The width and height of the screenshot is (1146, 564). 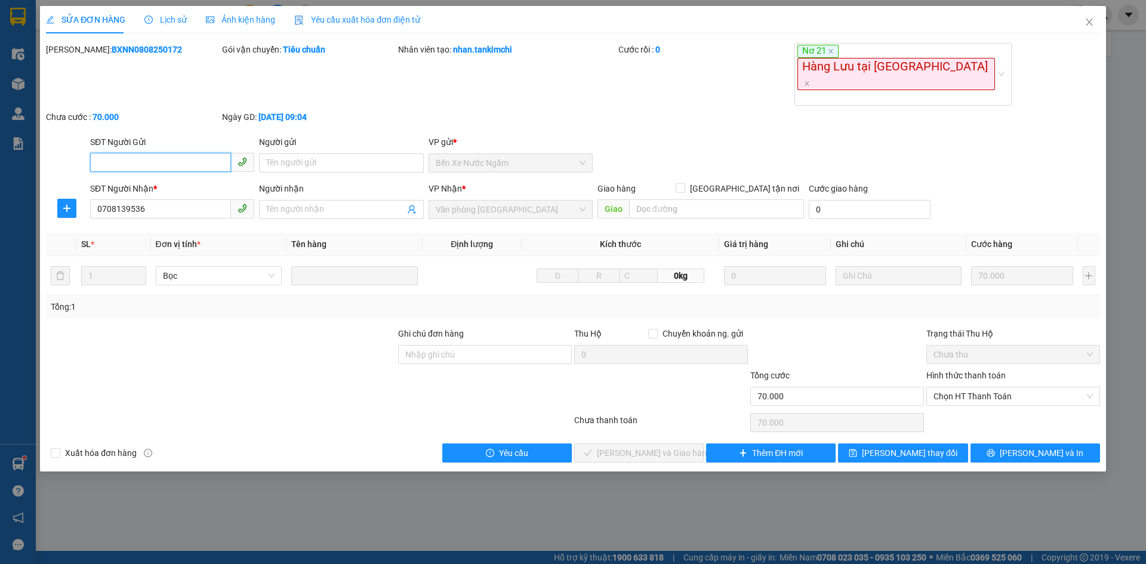 What do you see at coordinates (838, 189) in the screenshot?
I see `label: Cước giao hàng` at bounding box center [838, 189].